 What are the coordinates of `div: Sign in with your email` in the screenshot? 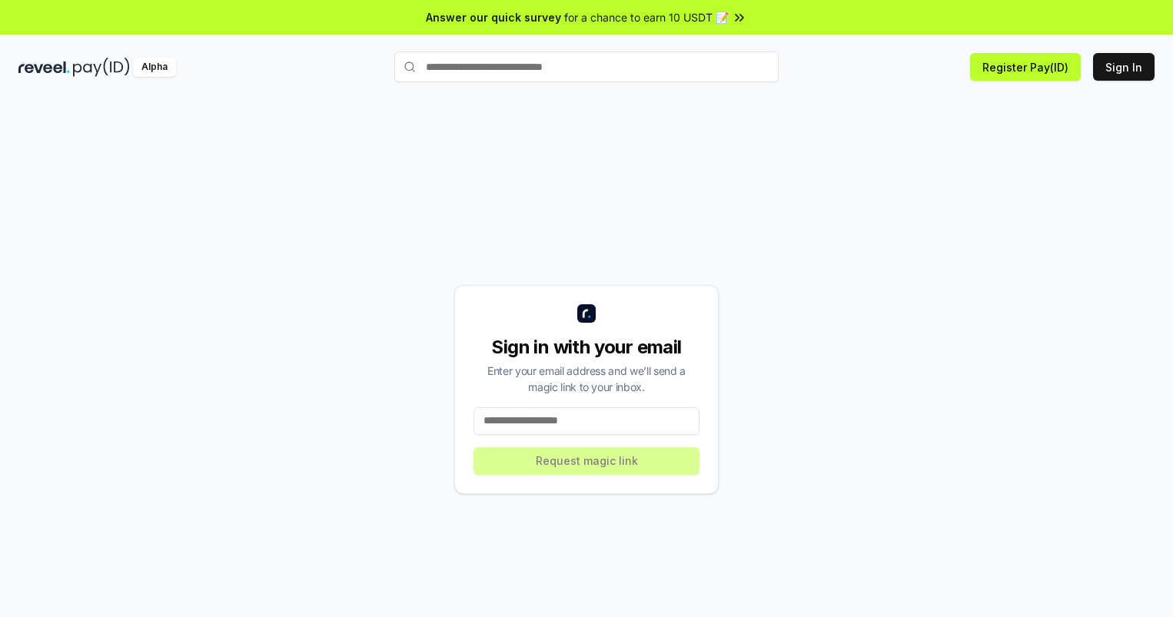 It's located at (586, 347).